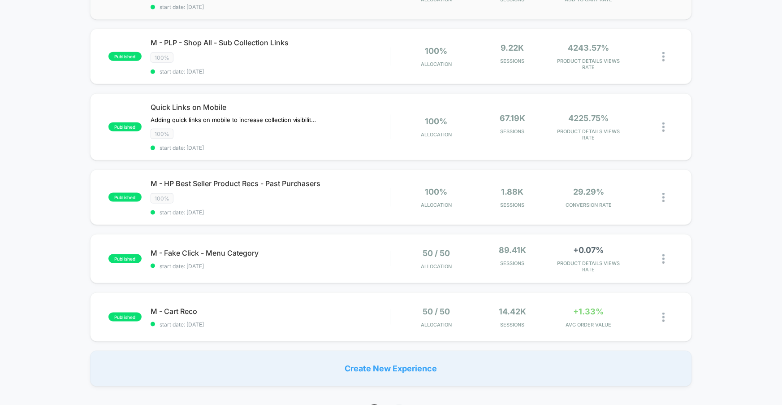  What do you see at coordinates (391, 368) in the screenshot?
I see `div: Create New Experience` at bounding box center [391, 368].